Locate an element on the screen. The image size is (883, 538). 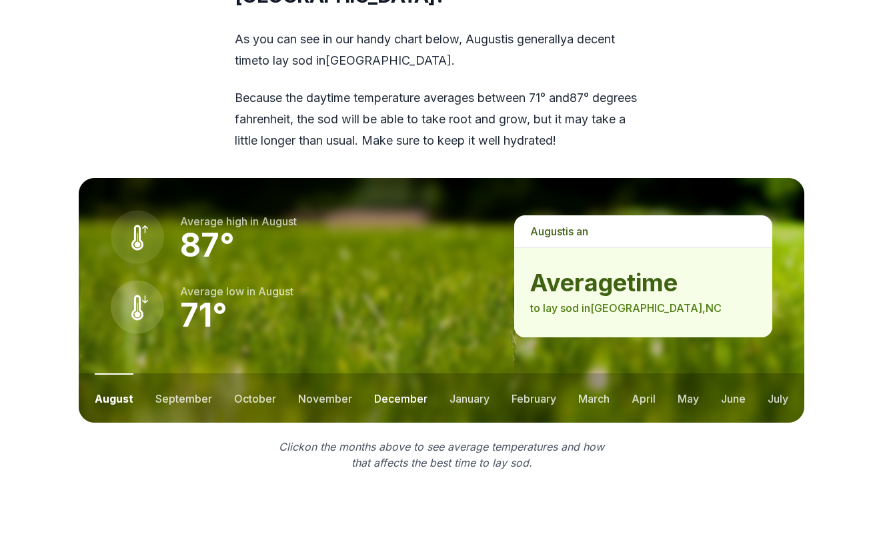
button: august is located at coordinates (114, 398).